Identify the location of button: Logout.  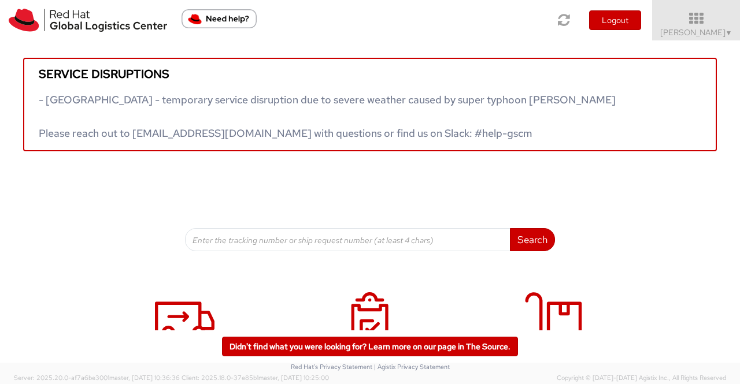
(615, 20).